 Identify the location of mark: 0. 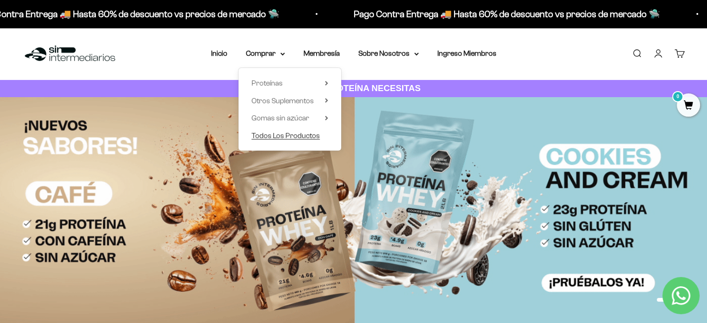
(677, 97).